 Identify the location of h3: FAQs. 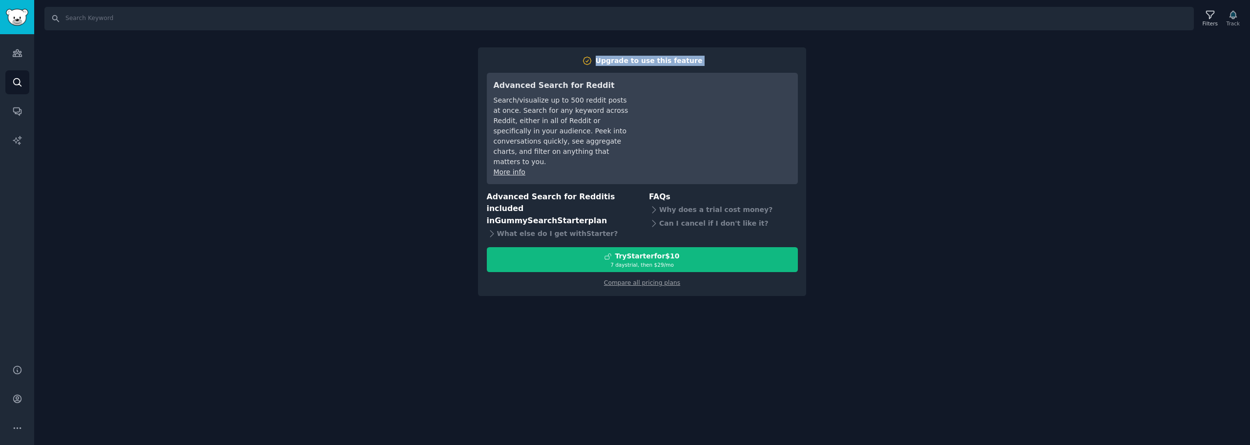
(723, 197).